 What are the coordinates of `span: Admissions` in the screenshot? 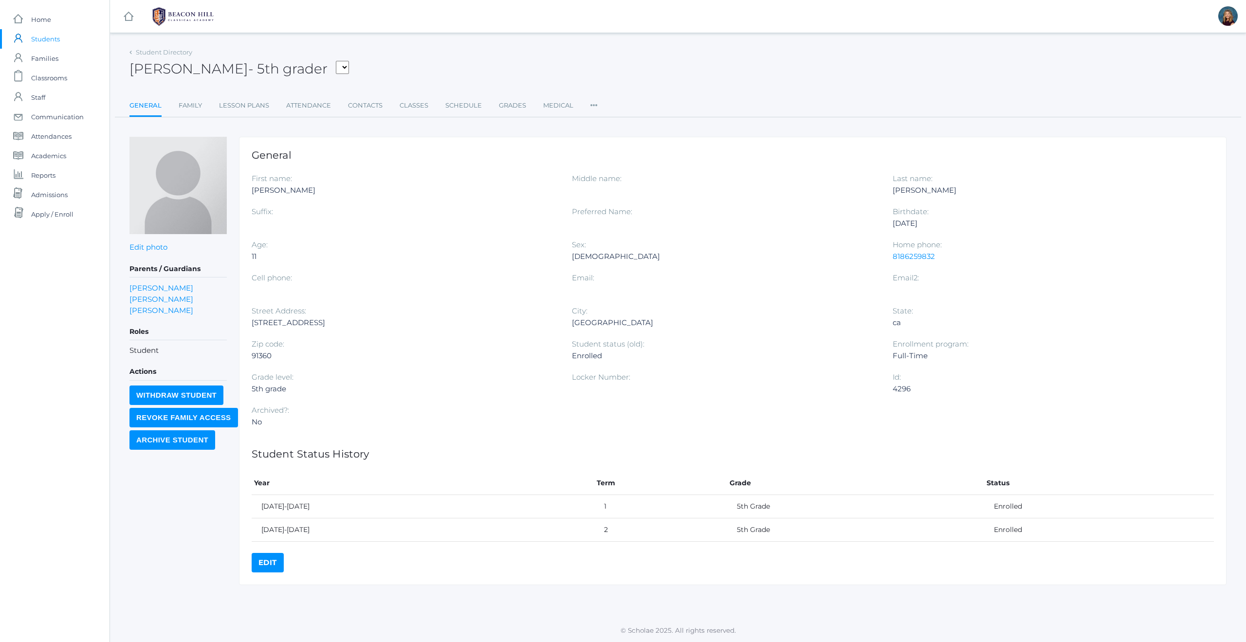 It's located at (49, 195).